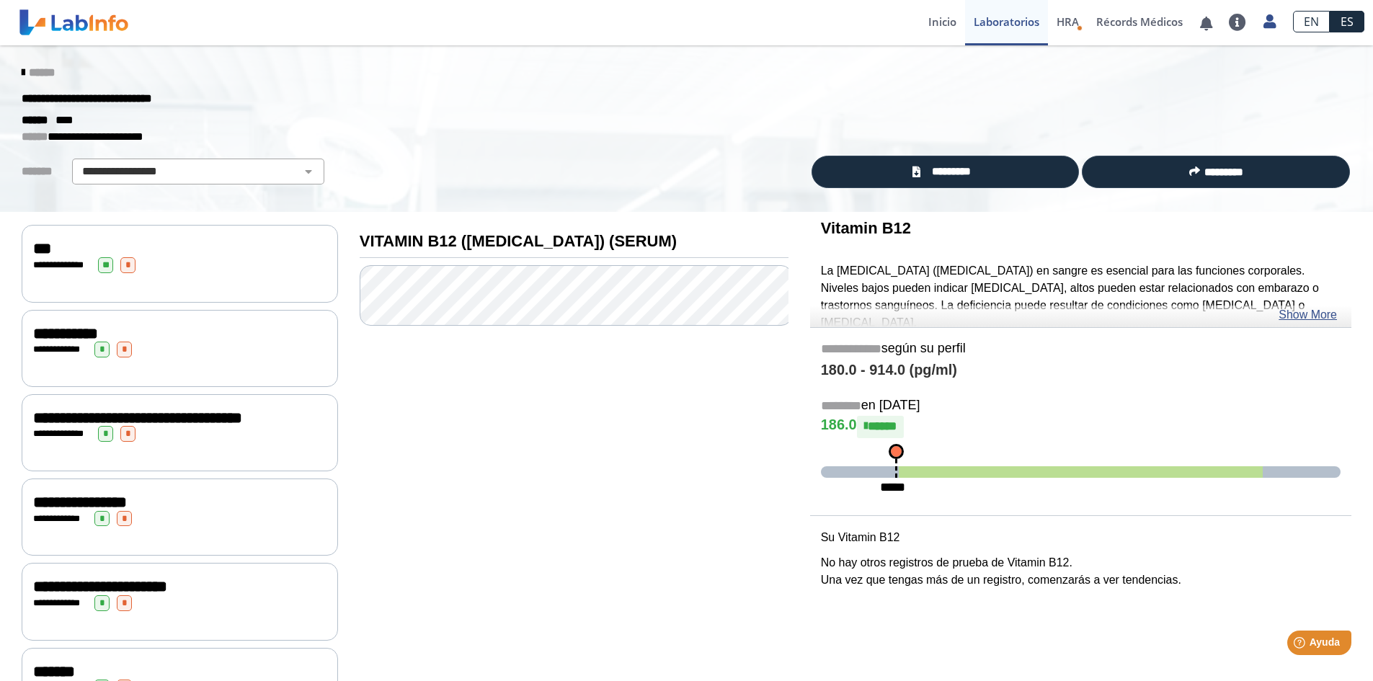 The height and width of the screenshot is (681, 1373). What do you see at coordinates (1080, 349) in the screenshot?
I see `h5: según su perfil` at bounding box center [1080, 349].